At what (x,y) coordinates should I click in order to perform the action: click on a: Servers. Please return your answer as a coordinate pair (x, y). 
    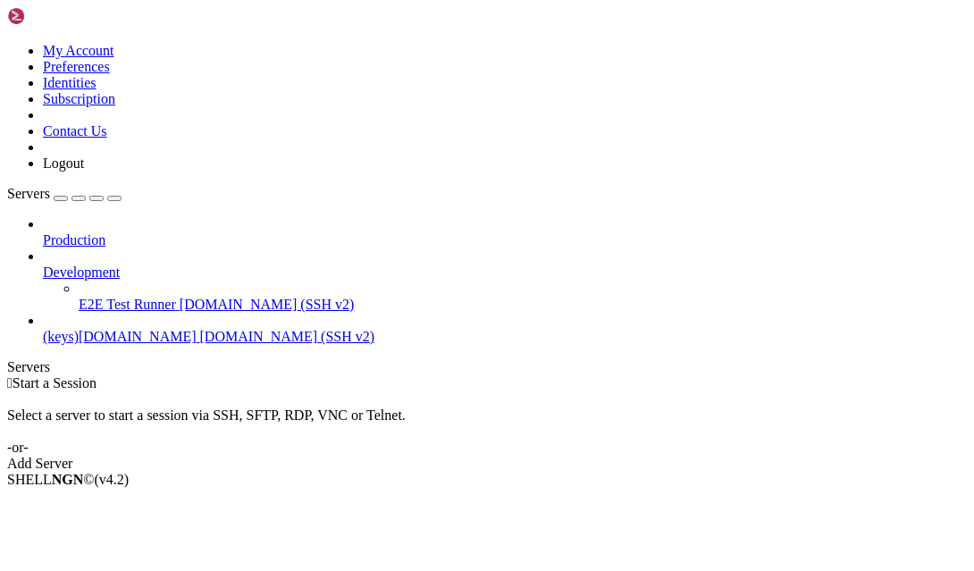
    Looking at the image, I should click on (64, 193).